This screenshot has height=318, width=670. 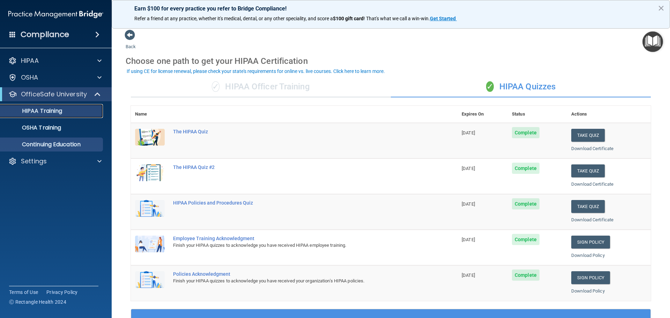 I want to click on a: Privacy Policy, so click(x=62, y=292).